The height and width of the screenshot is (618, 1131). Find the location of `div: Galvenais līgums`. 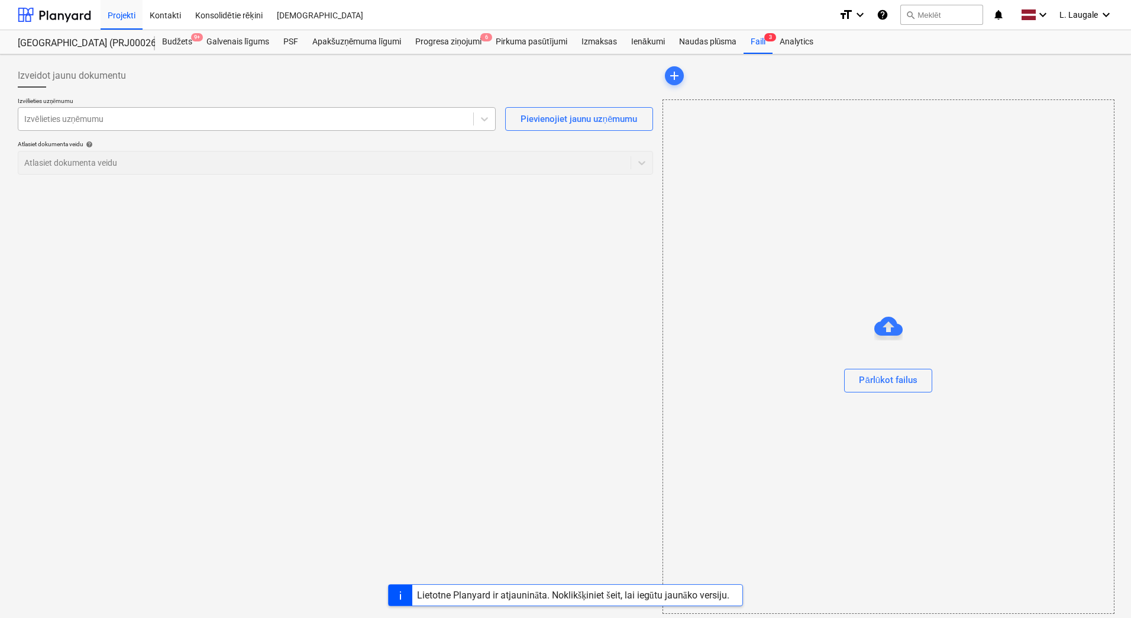

div: Galvenais līgums is located at coordinates (238, 42).